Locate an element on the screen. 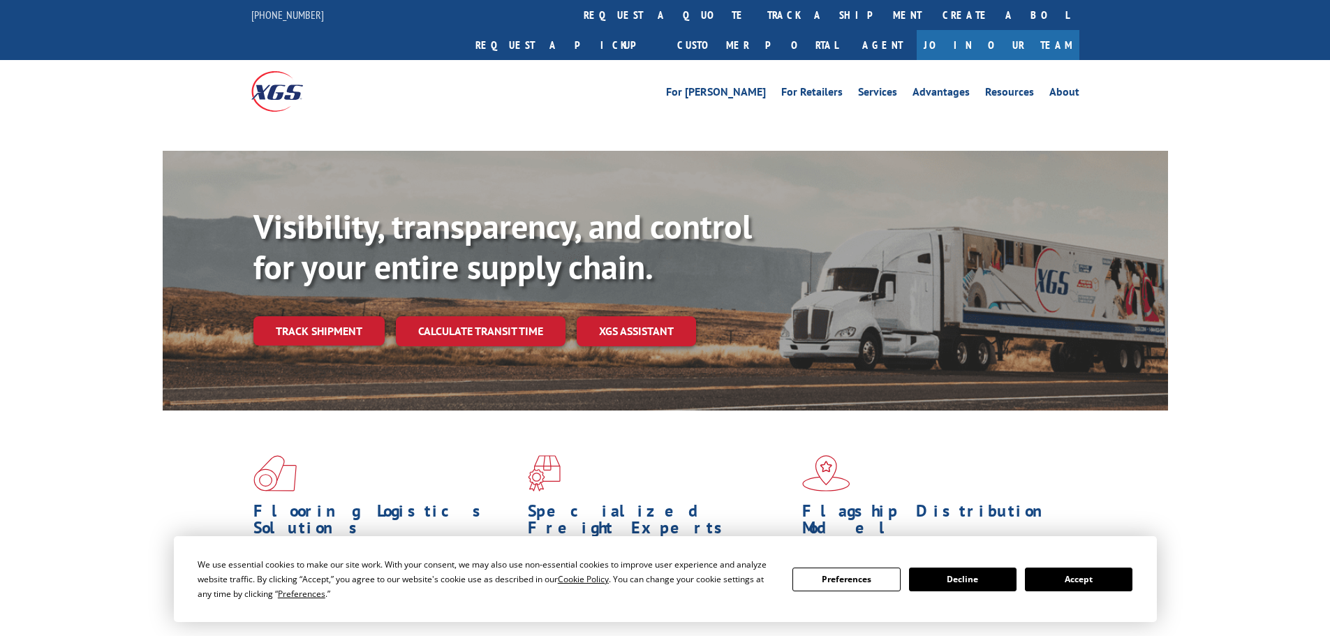  h1: Flooring Logistics Solutions is located at coordinates (385, 523).